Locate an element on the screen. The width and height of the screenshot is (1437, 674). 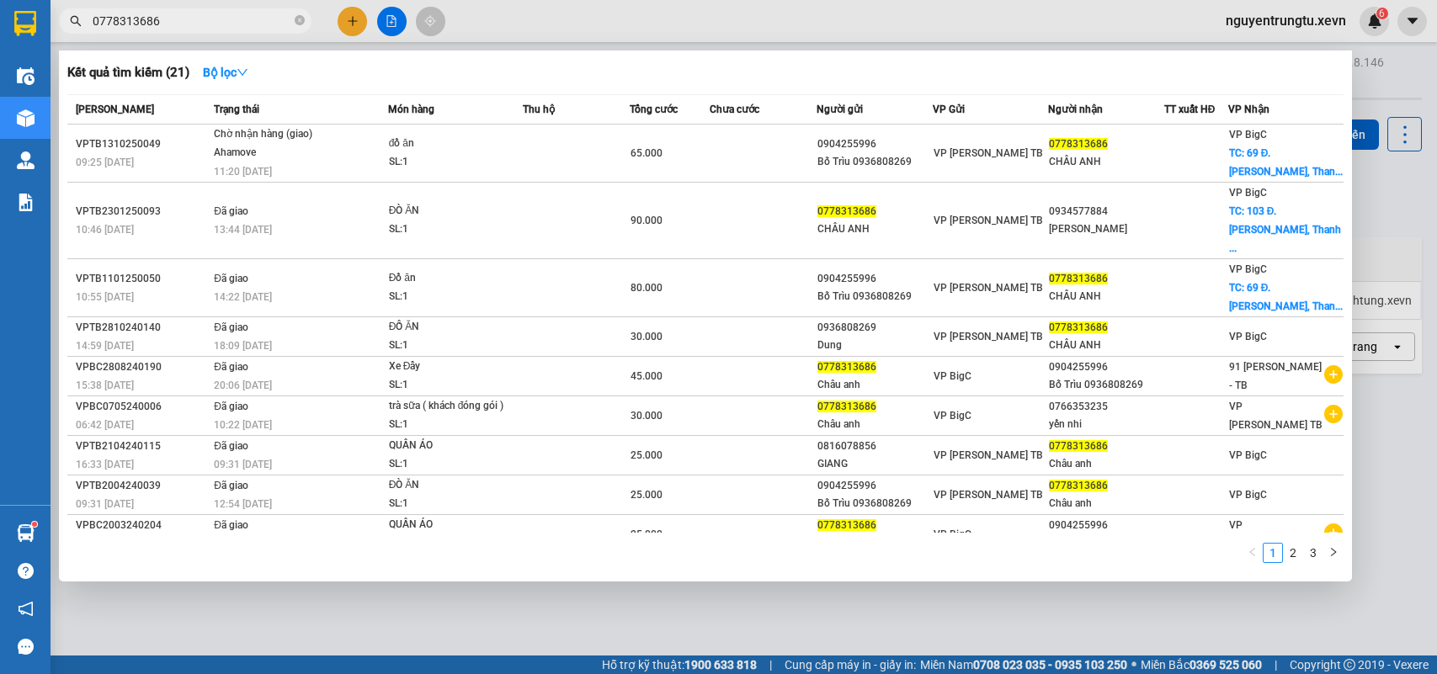
li: Previous Page is located at coordinates (1253, 553).